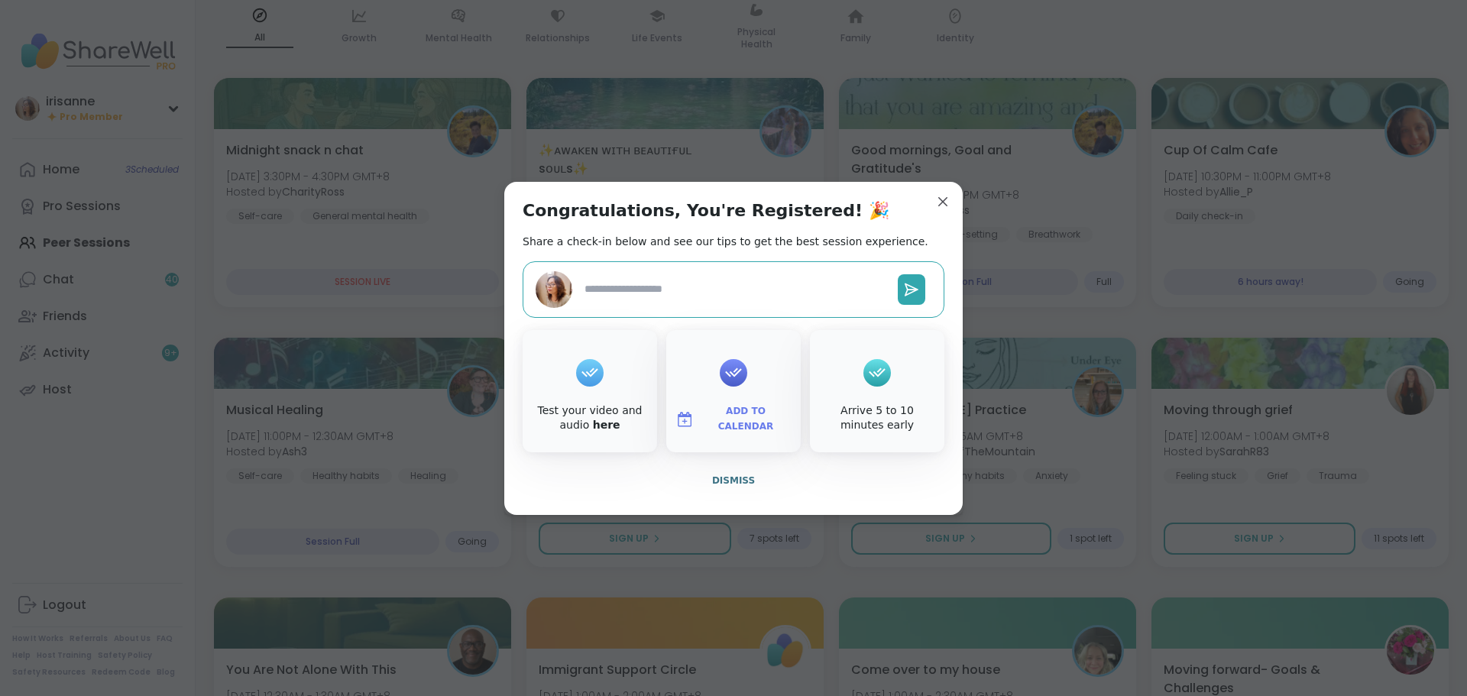  Describe the element at coordinates (685, 420) in the screenshot. I see `img: ShareWell Logomark` at that location.